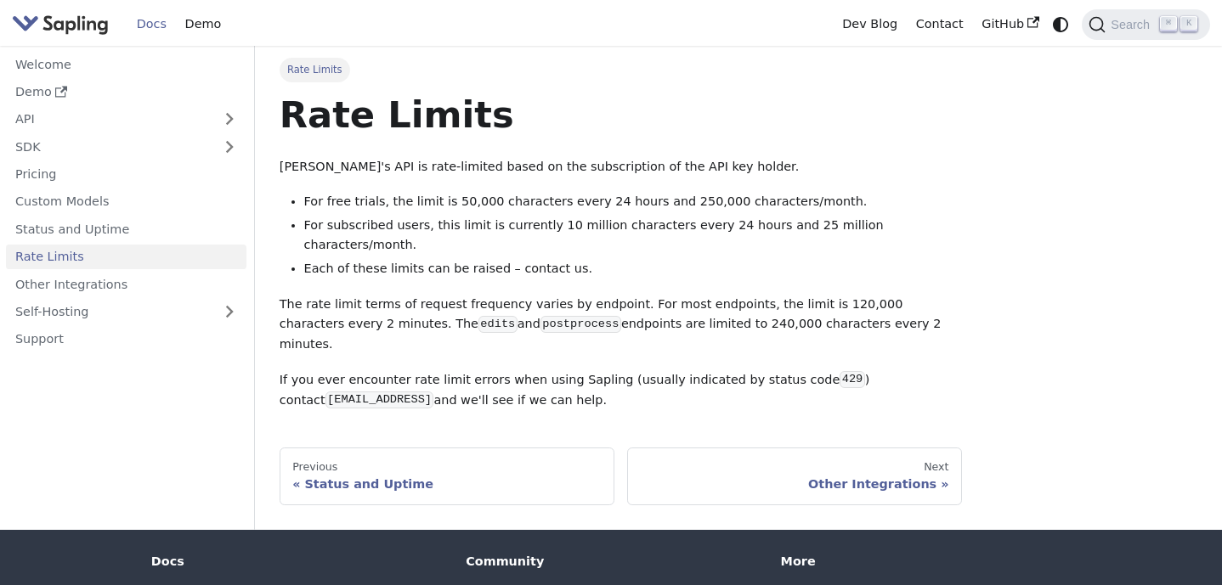 The width and height of the screenshot is (1222, 585). What do you see at coordinates (63, 24) in the screenshot?
I see `a: Sapling.ai` at bounding box center [63, 24].